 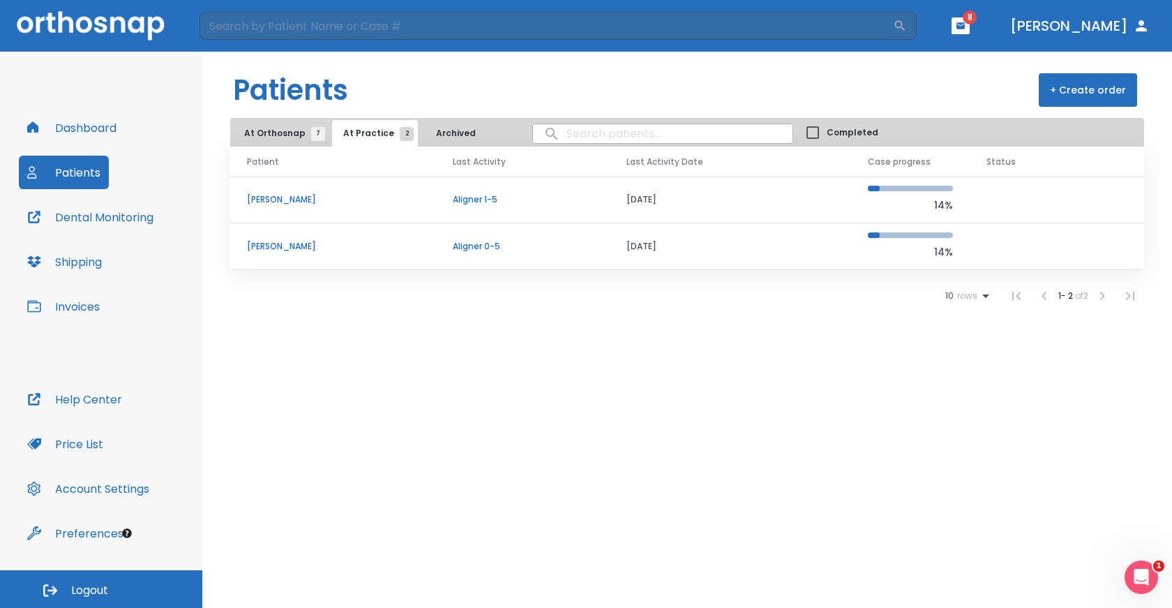 What do you see at coordinates (75, 533) in the screenshot?
I see `button: Preferences` at bounding box center [75, 533].